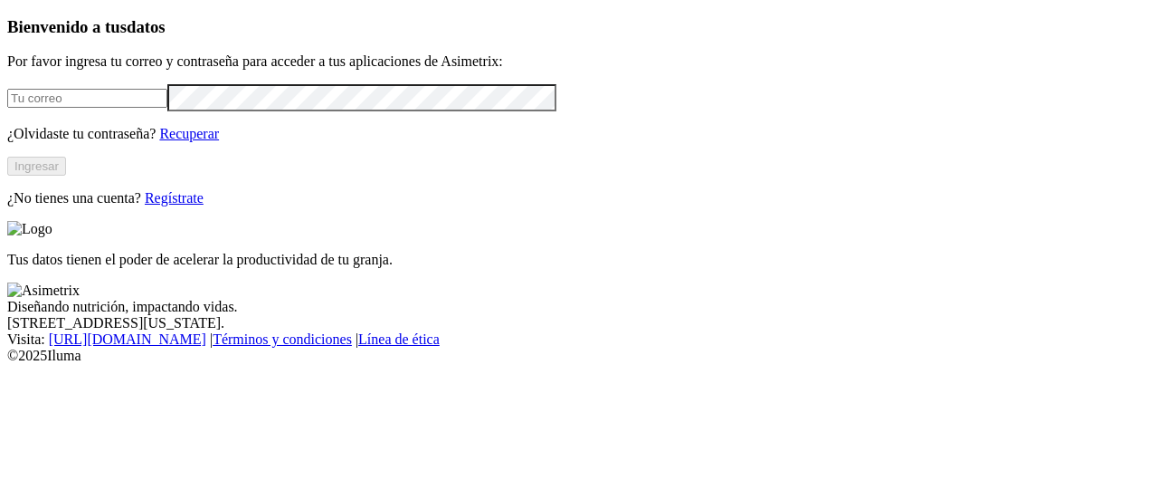 The image size is (1158, 499). What do you see at coordinates (579, 134) in the screenshot?
I see `p: ¿Olvidaste tu contraseña?` at bounding box center [579, 134].